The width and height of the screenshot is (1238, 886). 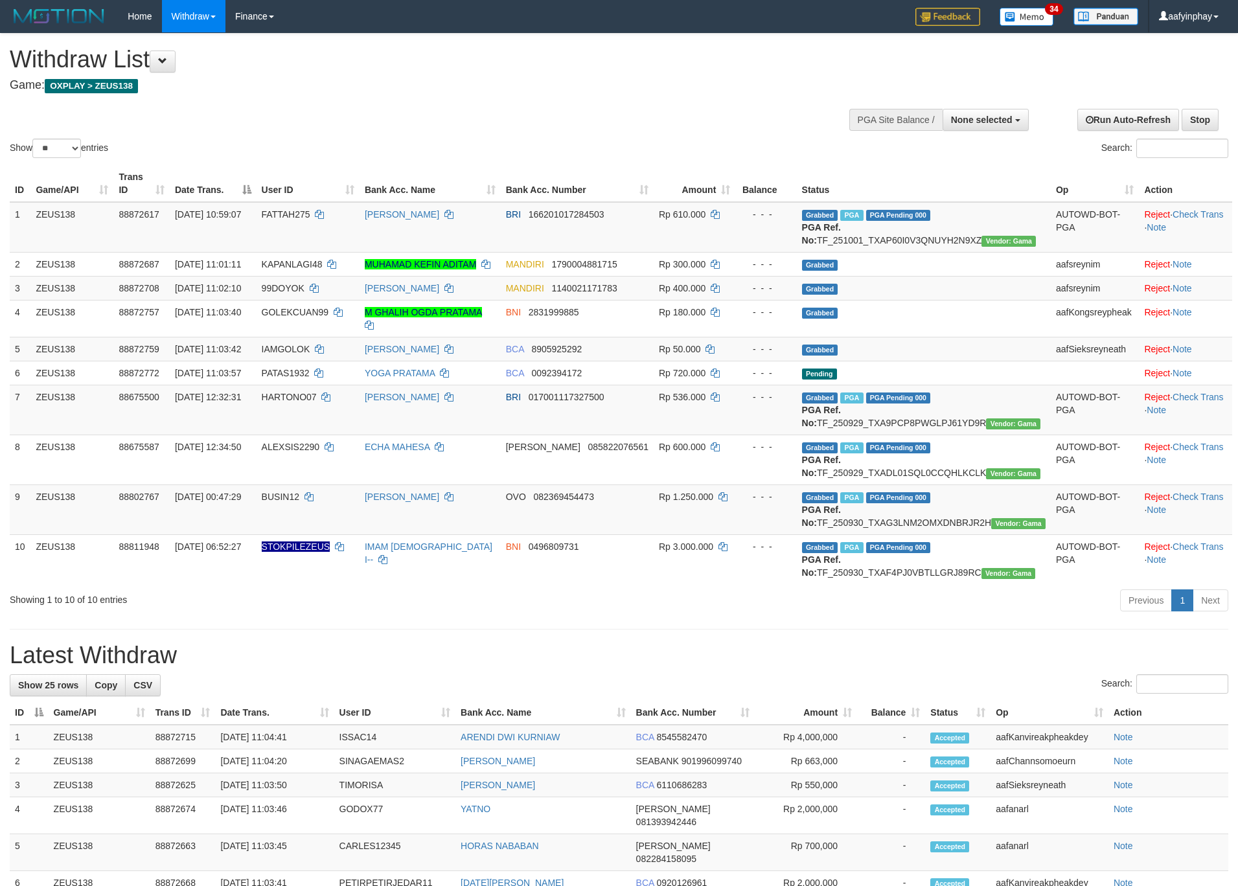 I want to click on td: 10, so click(x=20, y=559).